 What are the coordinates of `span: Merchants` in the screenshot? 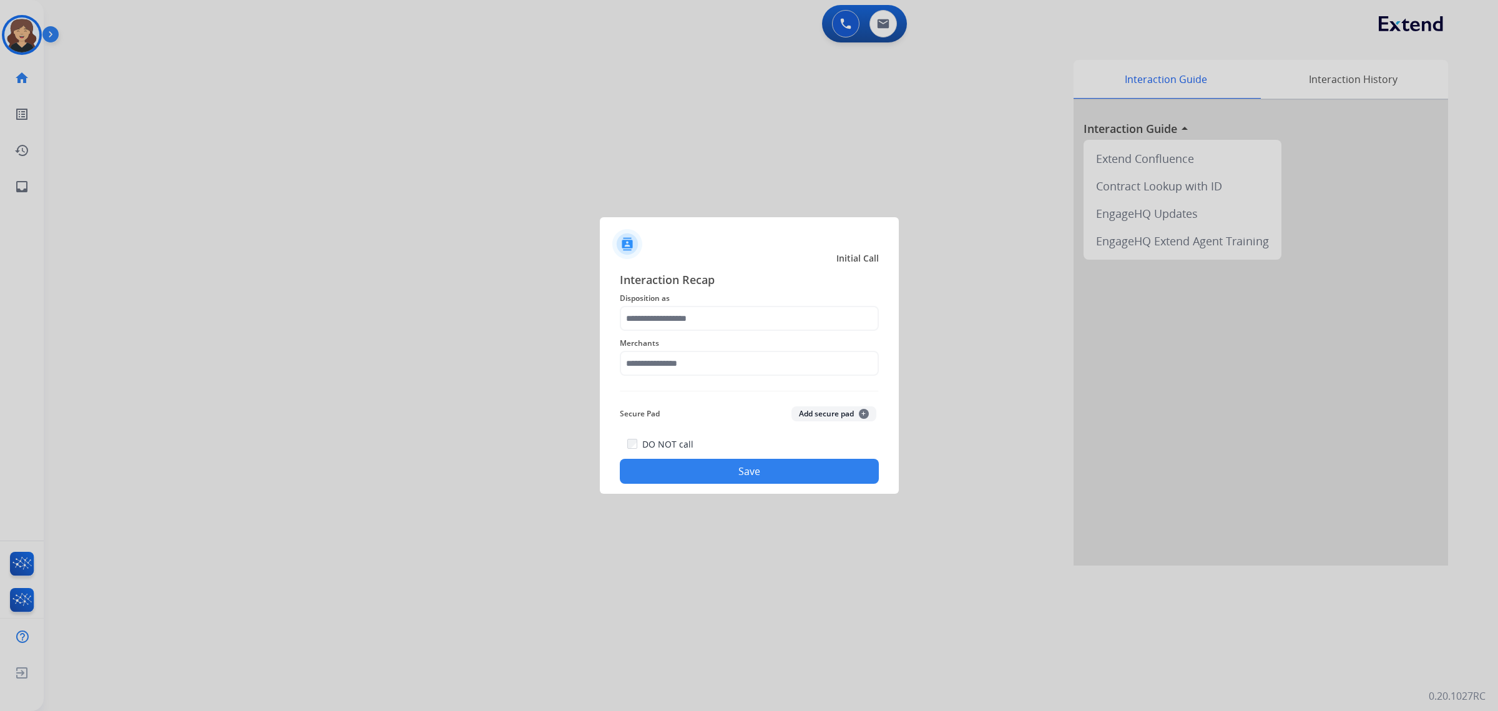 It's located at (749, 343).